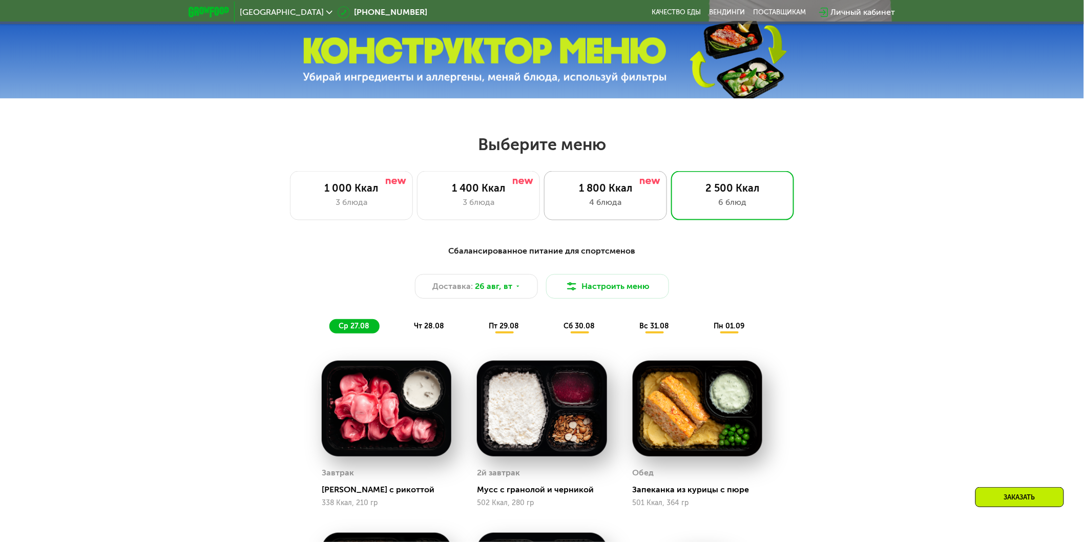 This screenshot has width=1084, height=542. Describe the element at coordinates (607, 286) in the screenshot. I see `button: Настроить меню` at that location.